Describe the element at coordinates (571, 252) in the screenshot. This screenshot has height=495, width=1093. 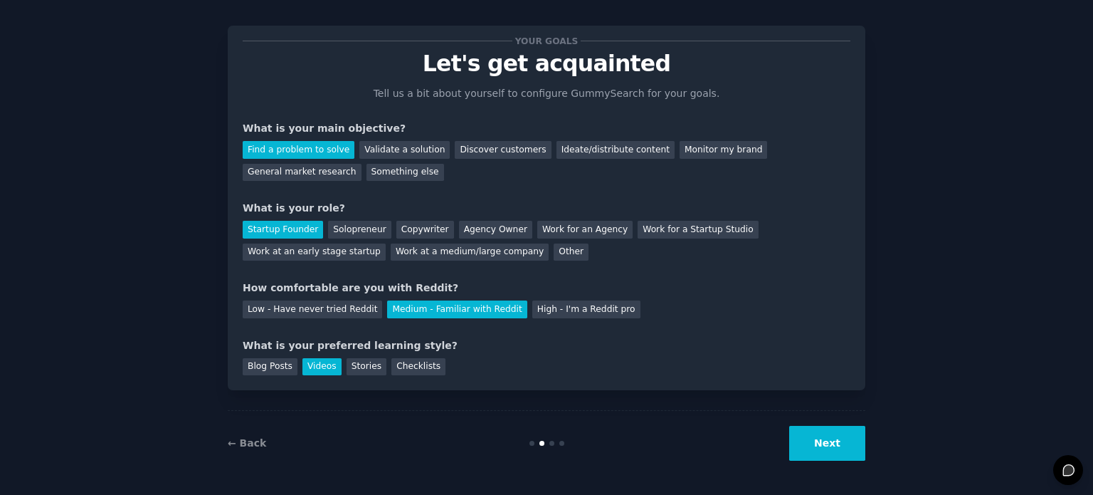
I see `div: Other` at that location.